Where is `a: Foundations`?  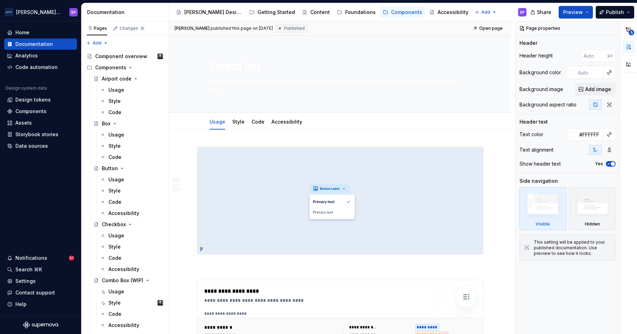
a: Foundations is located at coordinates (356, 12).